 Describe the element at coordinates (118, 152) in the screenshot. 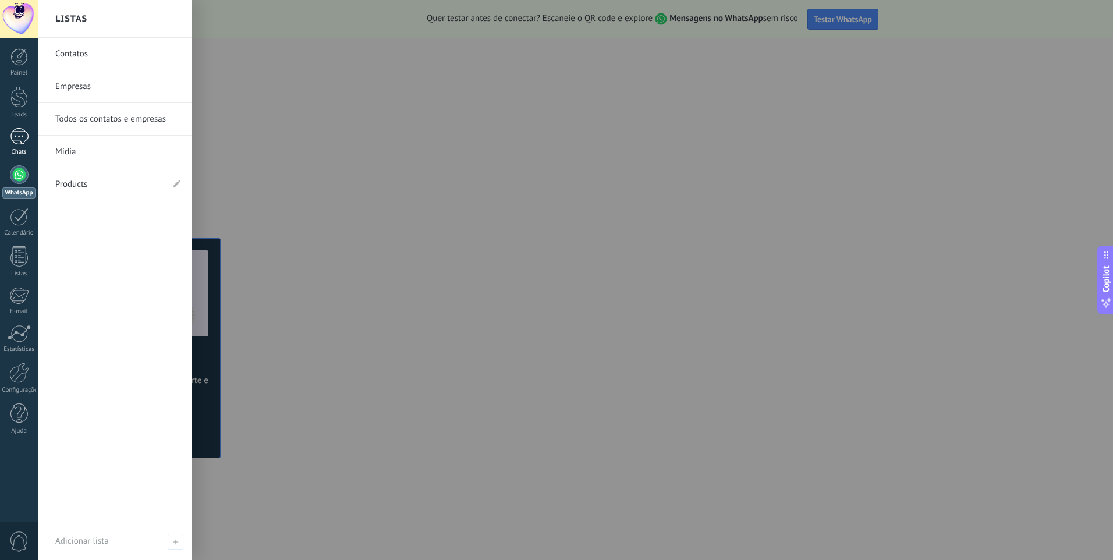

I see `a: Mídia` at that location.